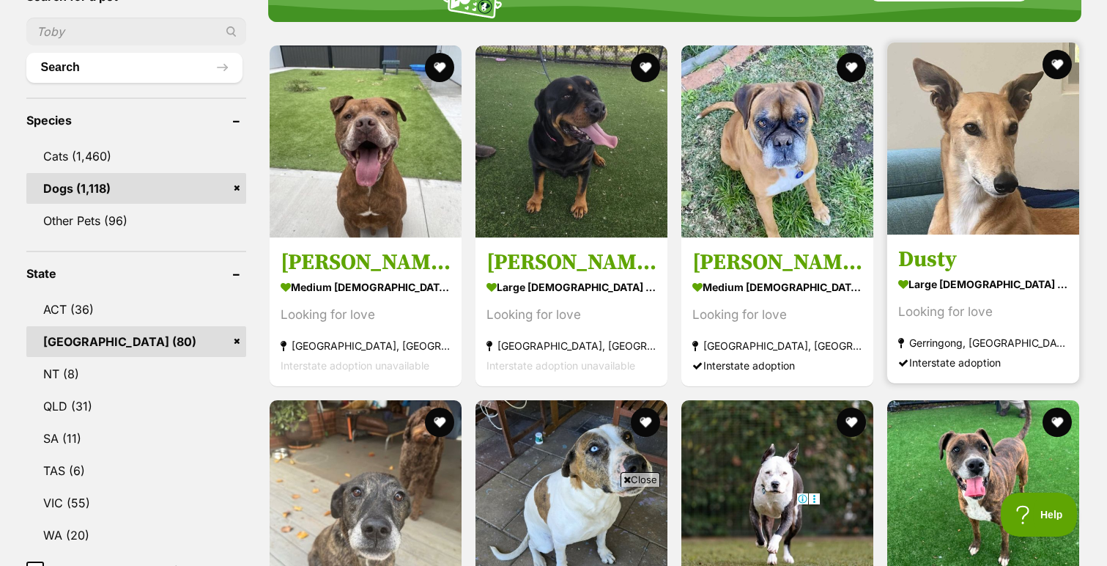  Describe the element at coordinates (136, 406) in the screenshot. I see `a: QLD (31)` at that location.